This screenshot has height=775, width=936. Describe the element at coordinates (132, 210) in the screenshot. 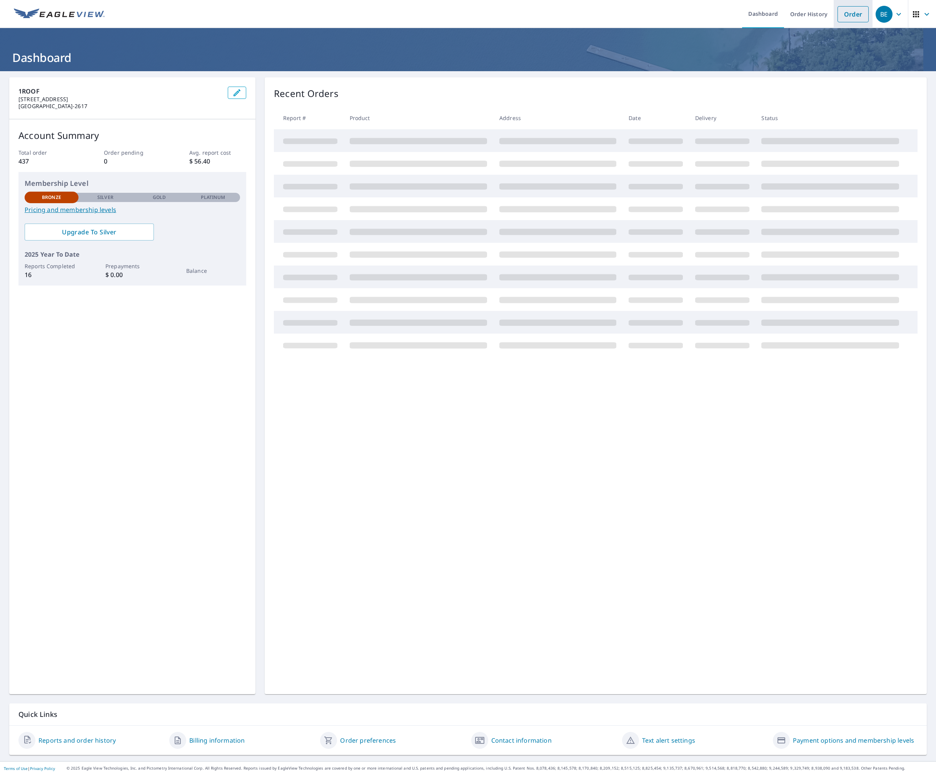

I see `a: Pricing and membership levels` at that location.